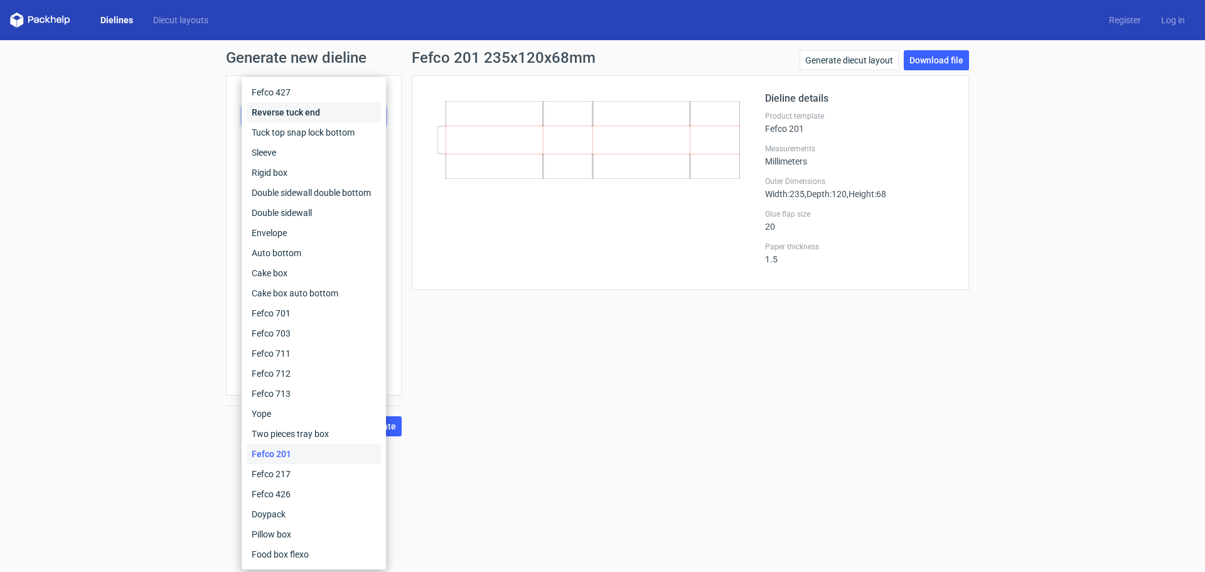 Image resolution: width=1205 pixels, height=572 pixels. What do you see at coordinates (314, 253) in the screenshot?
I see `div: Auto bottom` at bounding box center [314, 253].